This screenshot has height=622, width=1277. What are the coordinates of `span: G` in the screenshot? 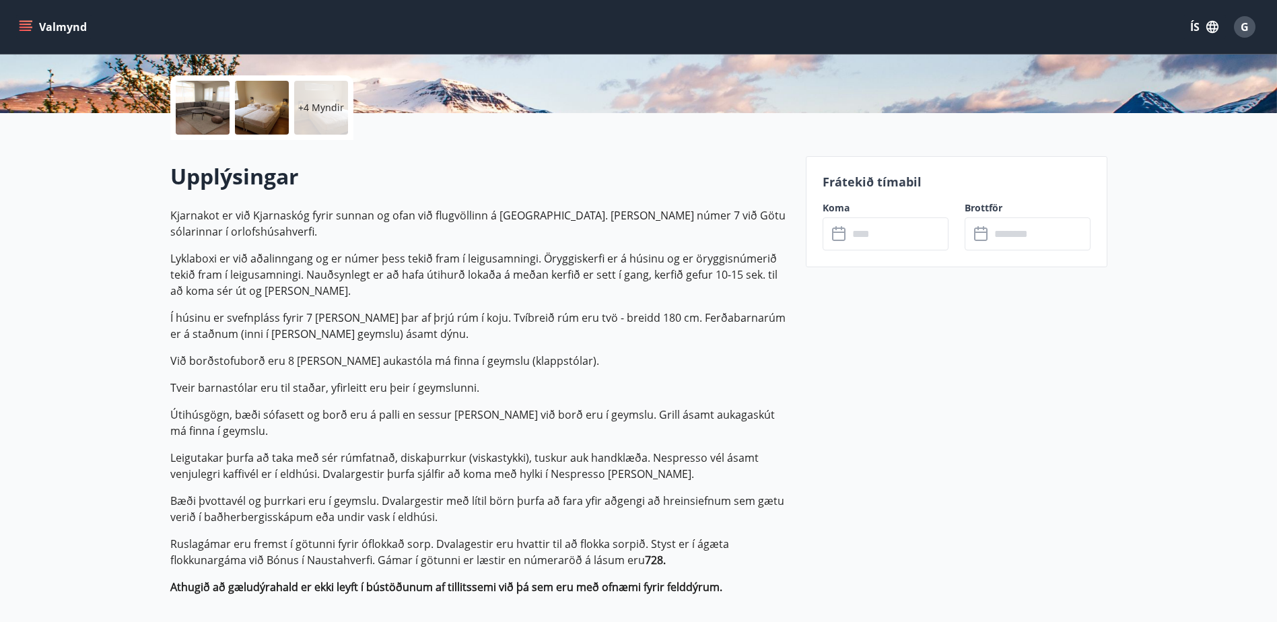 It's located at (1245, 27).